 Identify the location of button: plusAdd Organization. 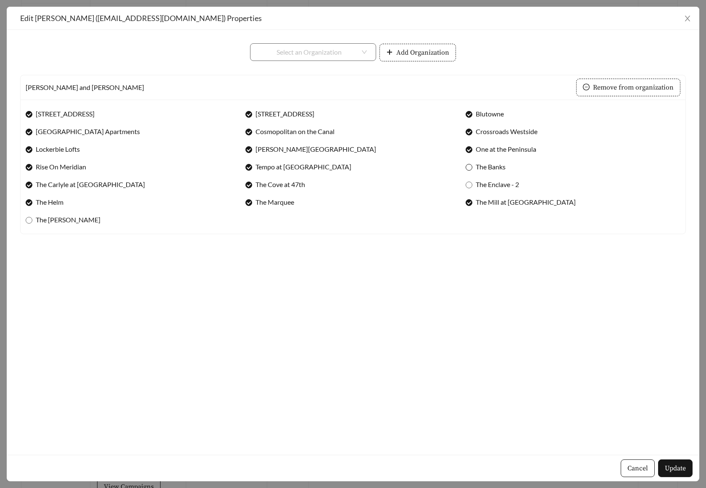
(418, 53).